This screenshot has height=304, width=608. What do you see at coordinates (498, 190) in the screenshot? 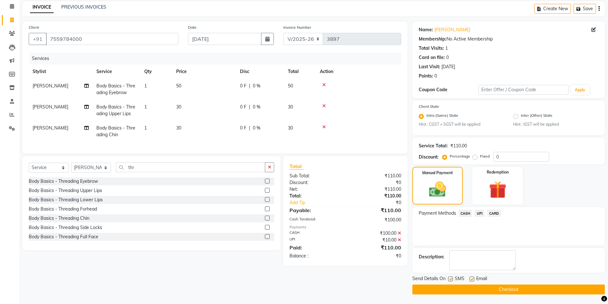
I see `img: _gift.svg` at bounding box center [498, 190].